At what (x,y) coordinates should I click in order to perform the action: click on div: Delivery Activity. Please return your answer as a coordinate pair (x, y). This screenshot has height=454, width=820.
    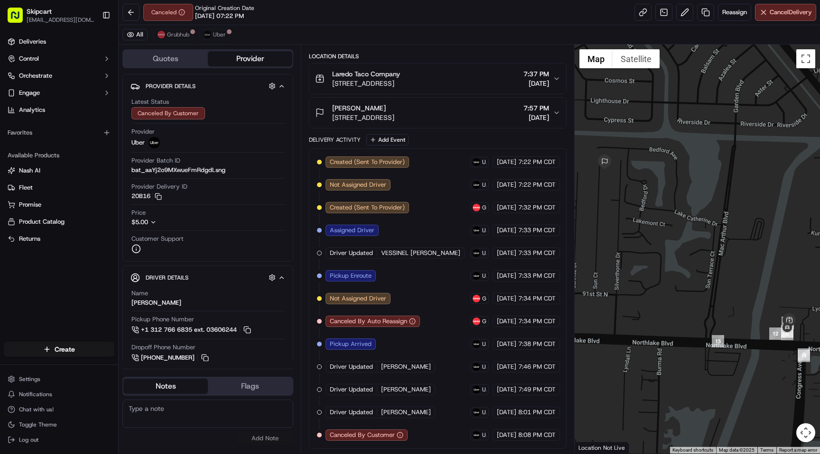
    Looking at the image, I should click on (334, 140).